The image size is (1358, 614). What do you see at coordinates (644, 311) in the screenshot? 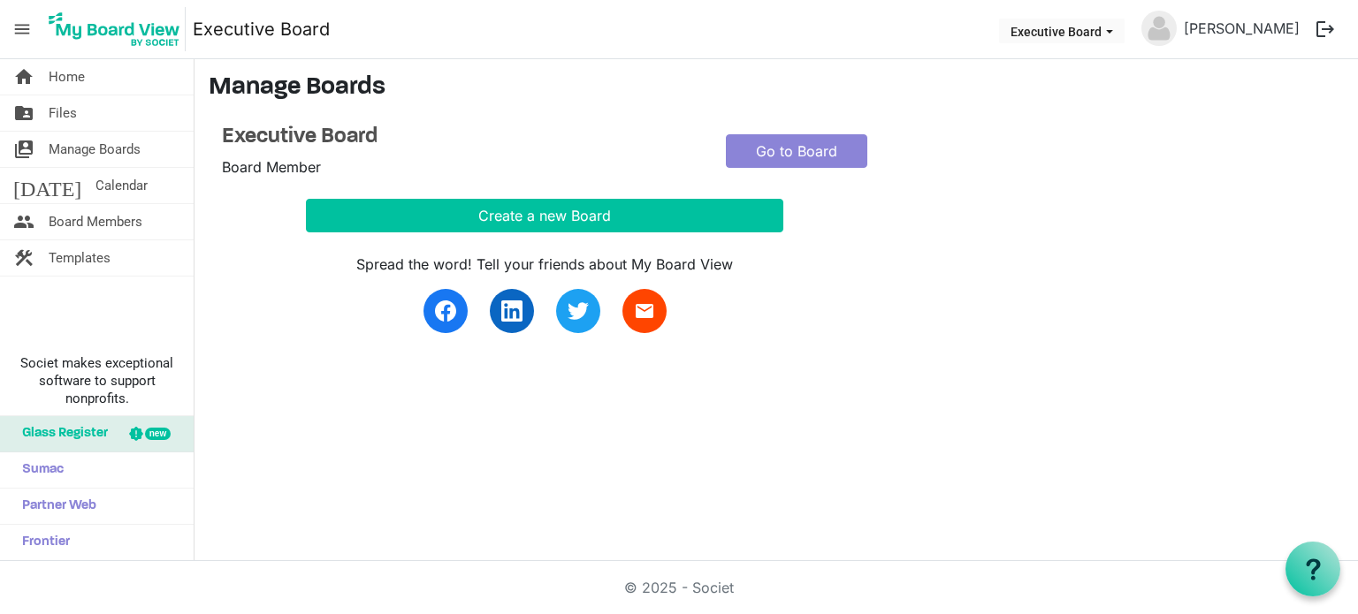
I see `span: email` at bounding box center [644, 311].